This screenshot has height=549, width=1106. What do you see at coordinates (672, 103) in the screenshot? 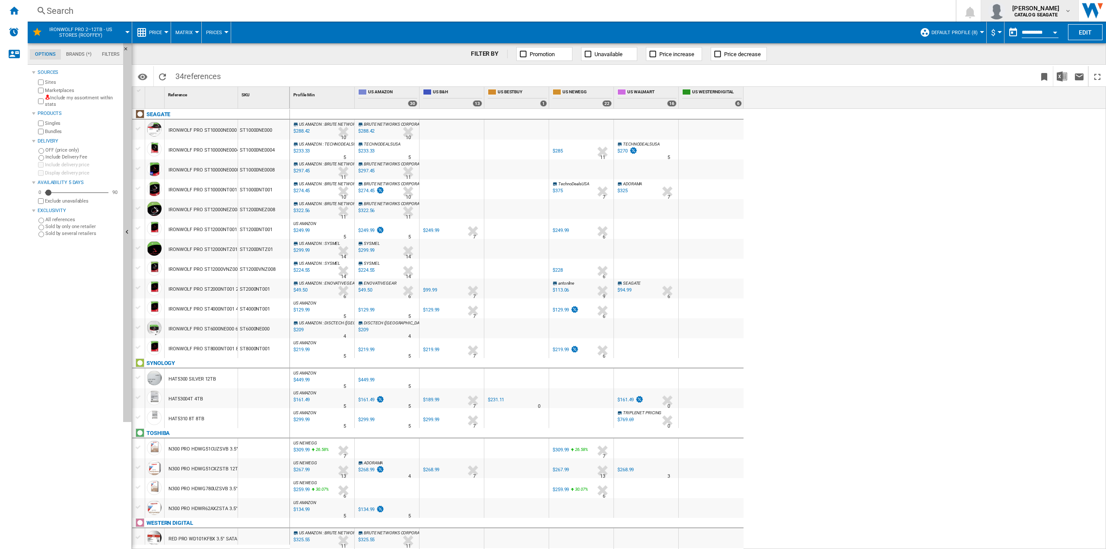
I see `div: 16 offers sold by US WALMART` at bounding box center [672, 103].